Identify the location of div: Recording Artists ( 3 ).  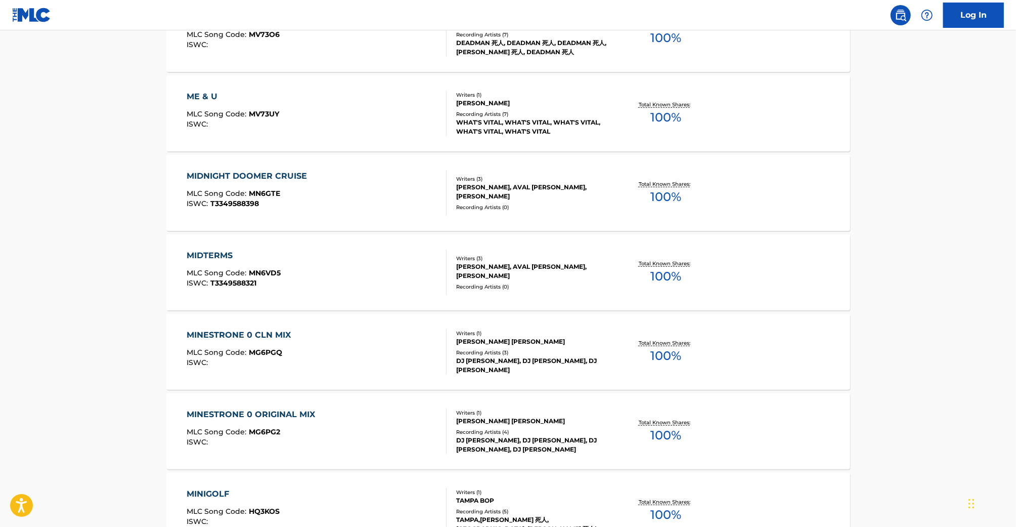
(533, 352).